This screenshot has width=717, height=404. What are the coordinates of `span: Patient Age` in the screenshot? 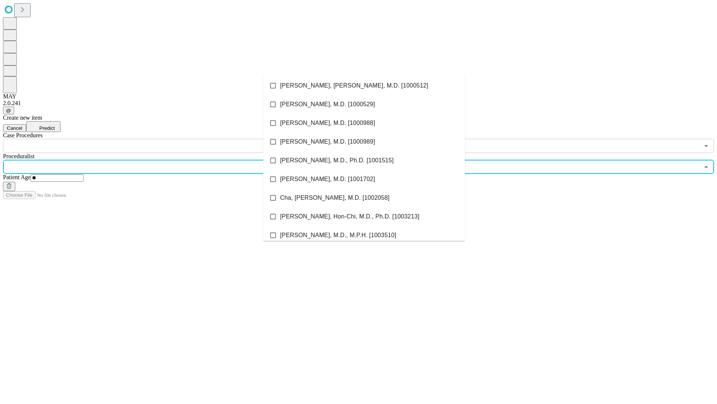 It's located at (17, 177).